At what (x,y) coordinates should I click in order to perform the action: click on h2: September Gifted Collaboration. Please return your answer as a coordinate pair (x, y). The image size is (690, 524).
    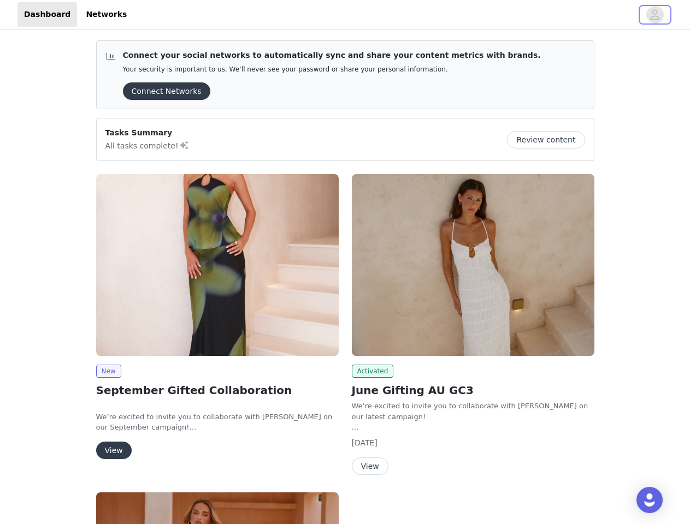
    Looking at the image, I should click on (217, 390).